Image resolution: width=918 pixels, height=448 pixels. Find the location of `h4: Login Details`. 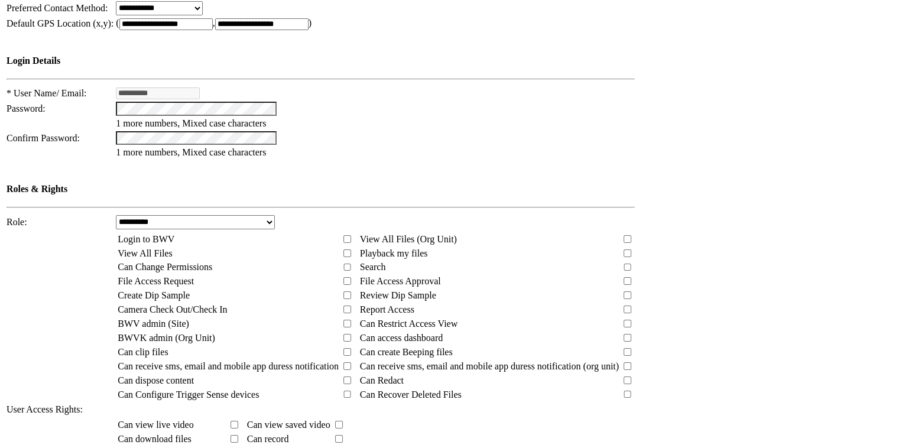

h4: Login Details is located at coordinates (320, 61).